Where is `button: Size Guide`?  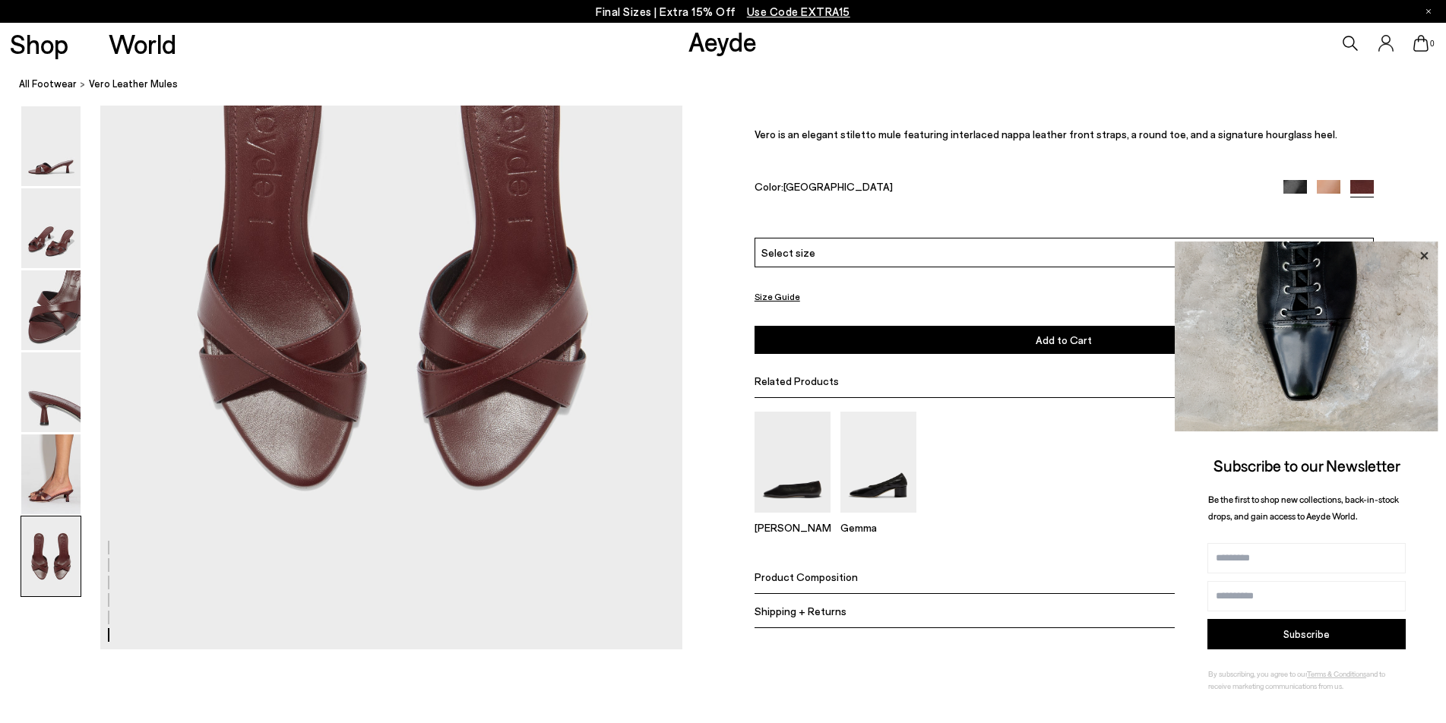 button: Size Guide is located at coordinates (777, 296).